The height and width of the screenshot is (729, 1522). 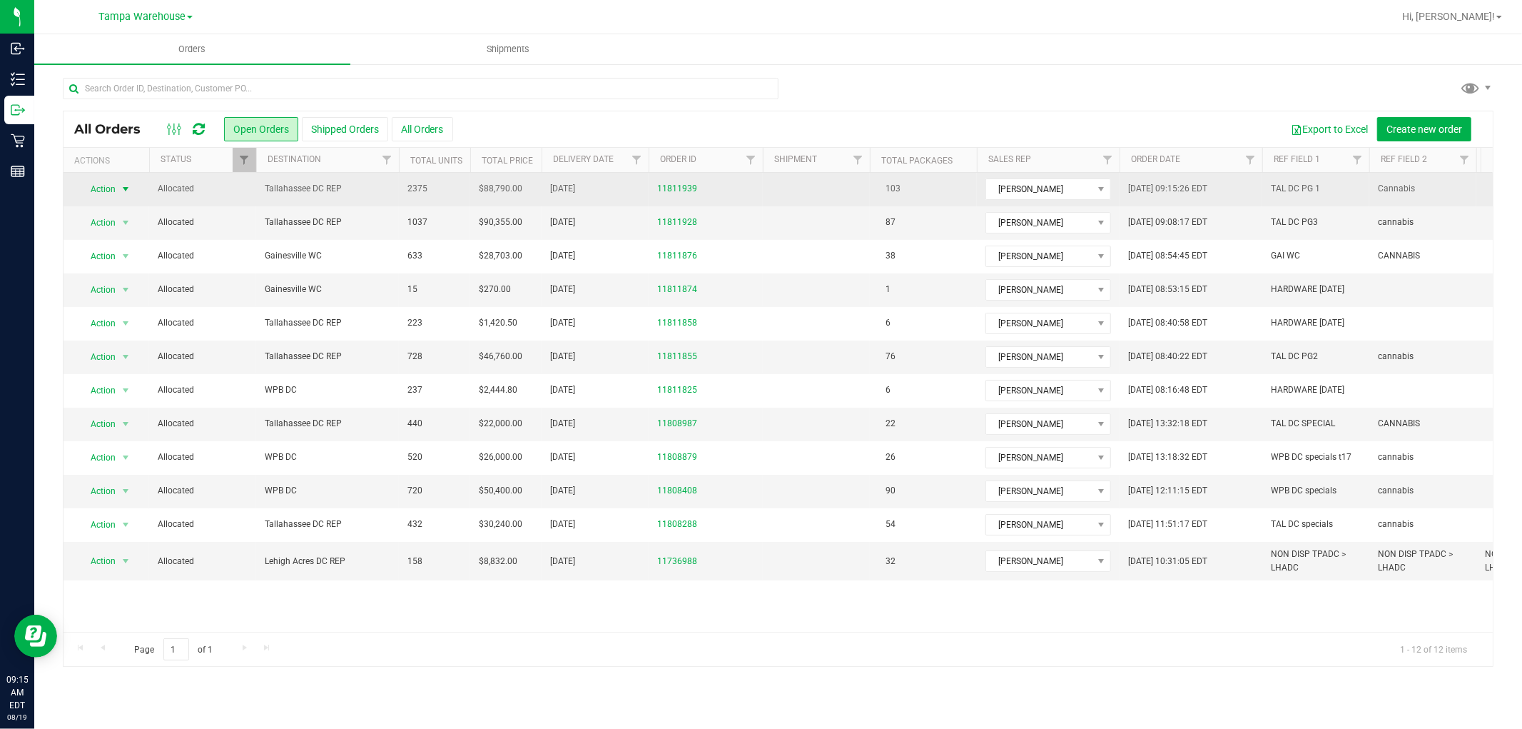 I want to click on span: WPB DC, so click(x=328, y=390).